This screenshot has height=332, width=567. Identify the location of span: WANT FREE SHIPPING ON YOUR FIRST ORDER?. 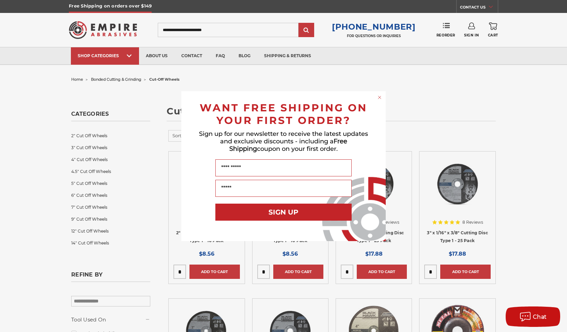
(283, 114).